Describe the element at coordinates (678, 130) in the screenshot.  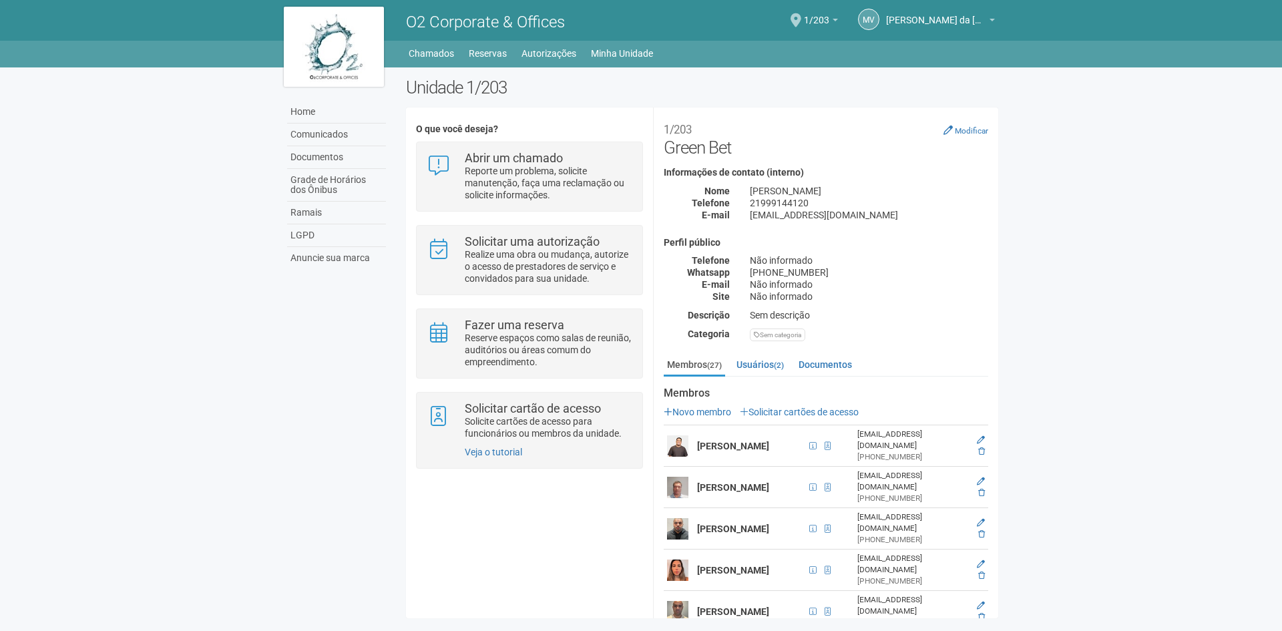
I see `small: 1/203` at that location.